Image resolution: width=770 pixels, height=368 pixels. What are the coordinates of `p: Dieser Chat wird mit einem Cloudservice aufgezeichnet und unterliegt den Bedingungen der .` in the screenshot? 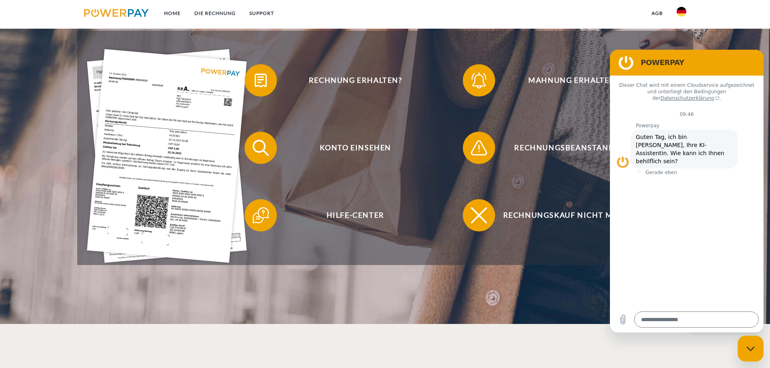 It's located at (77, 42).